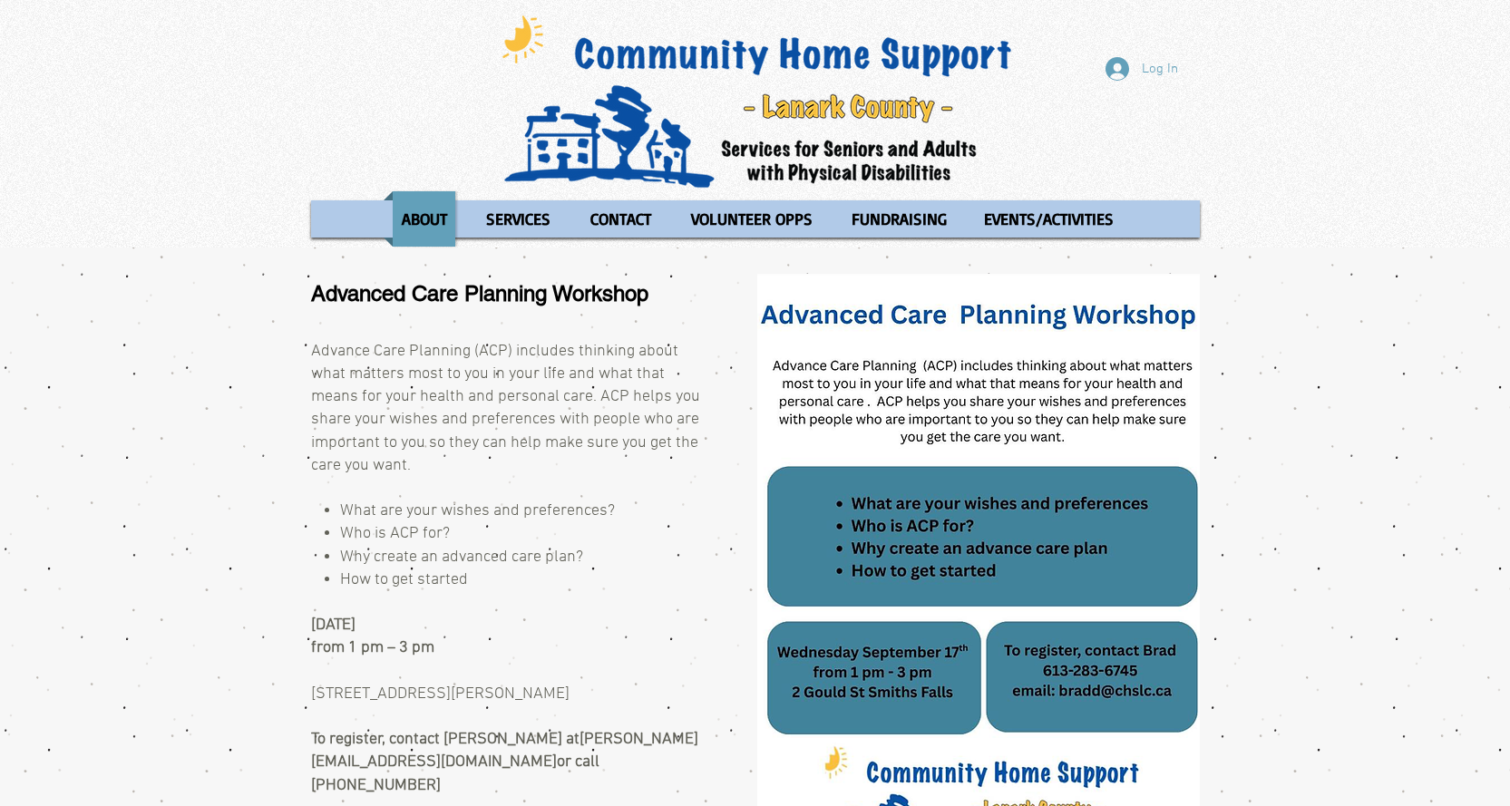  I want to click on a: CONTACT, so click(620, 219).